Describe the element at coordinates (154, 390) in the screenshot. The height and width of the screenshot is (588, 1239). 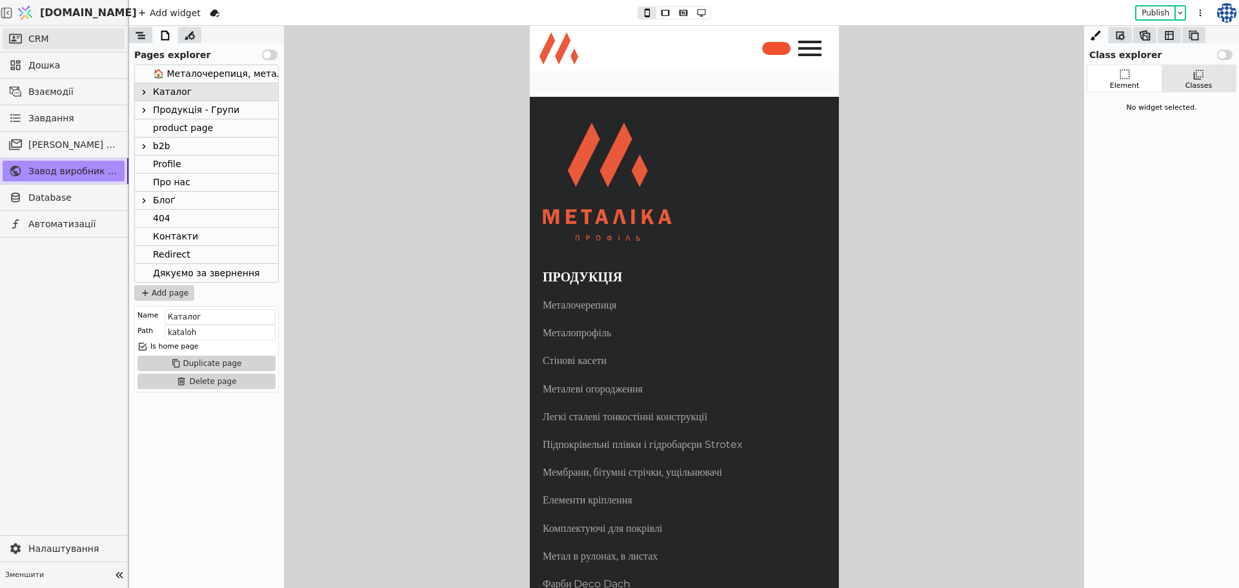
I see `div: Легкі сталеві тонкостінні конструкції` at that location.